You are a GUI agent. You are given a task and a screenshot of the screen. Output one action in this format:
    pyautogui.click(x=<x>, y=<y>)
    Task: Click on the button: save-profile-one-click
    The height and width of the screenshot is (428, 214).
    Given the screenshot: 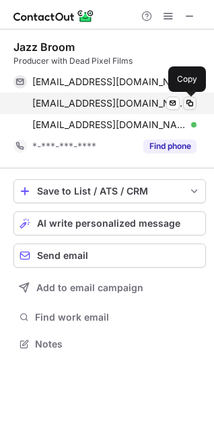 What is the action you would take?
    pyautogui.click(x=109, y=191)
    